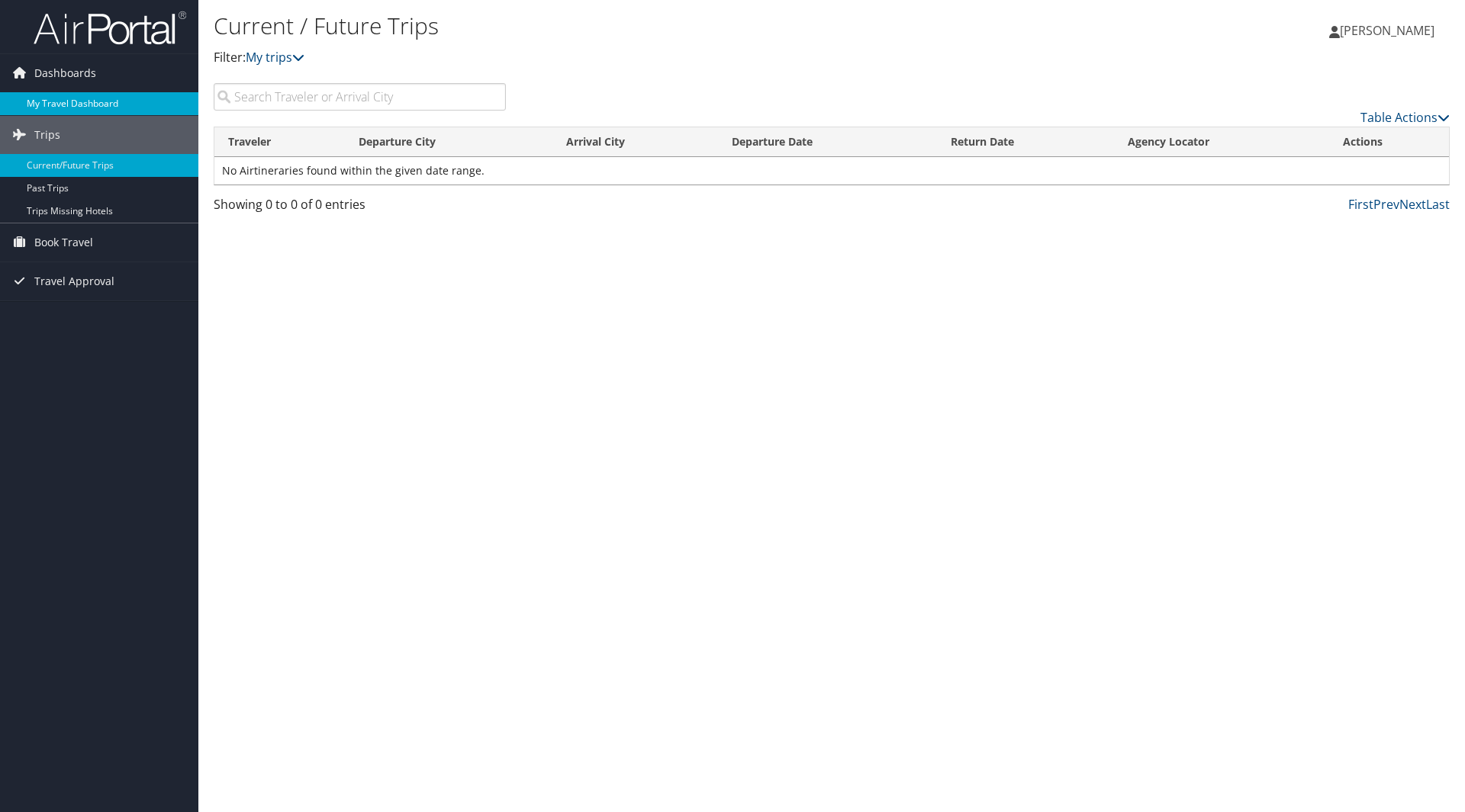 The width and height of the screenshot is (1465, 812). Describe the element at coordinates (1361, 205) in the screenshot. I see `a: First` at that location.